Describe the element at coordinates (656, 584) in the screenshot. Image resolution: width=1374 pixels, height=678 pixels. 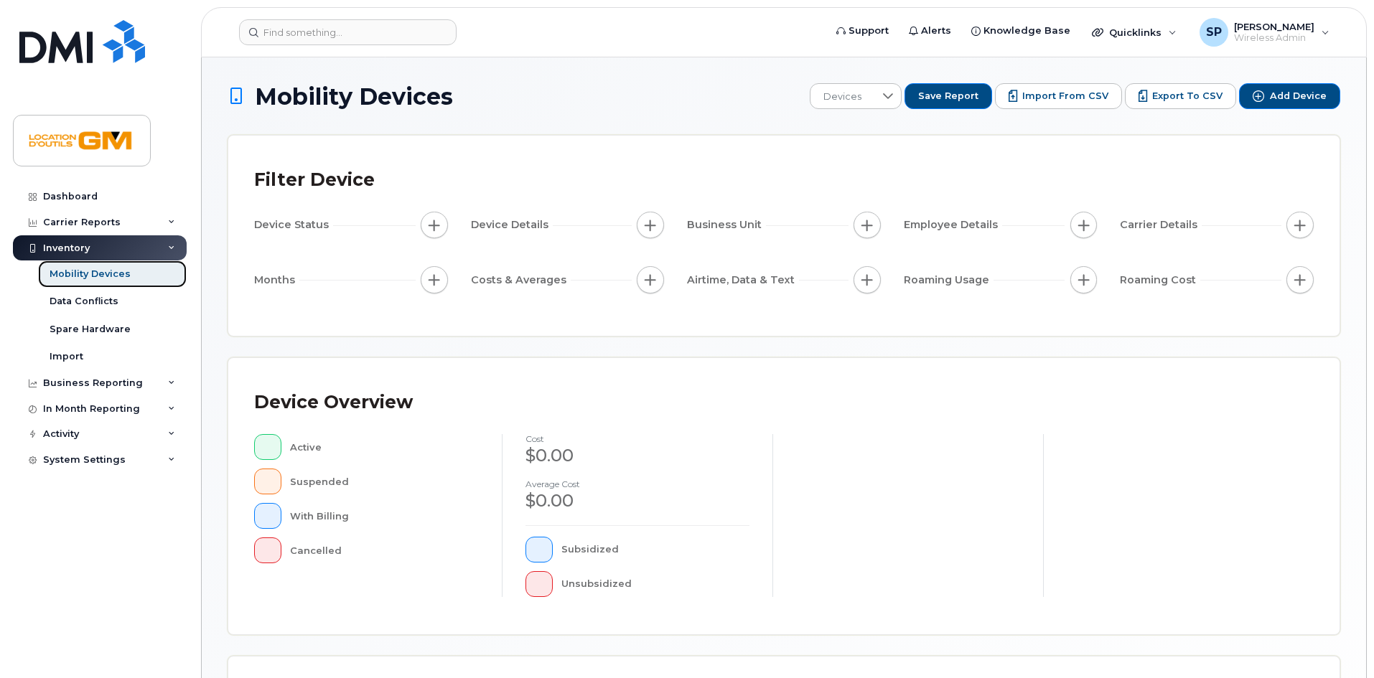
I see `div: Unsubsidized` at that location.